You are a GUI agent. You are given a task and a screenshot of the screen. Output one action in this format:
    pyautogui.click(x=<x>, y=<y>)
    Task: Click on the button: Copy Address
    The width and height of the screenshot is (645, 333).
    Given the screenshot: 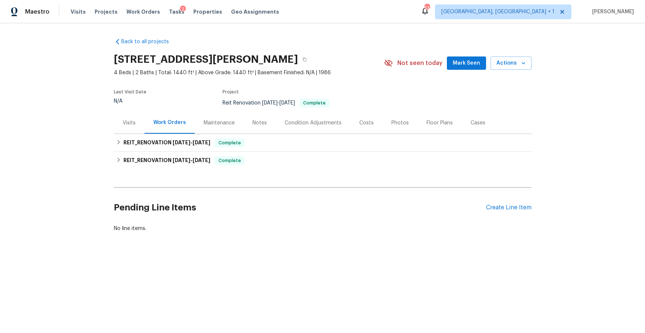 What is the action you would take?
    pyautogui.click(x=305, y=60)
    